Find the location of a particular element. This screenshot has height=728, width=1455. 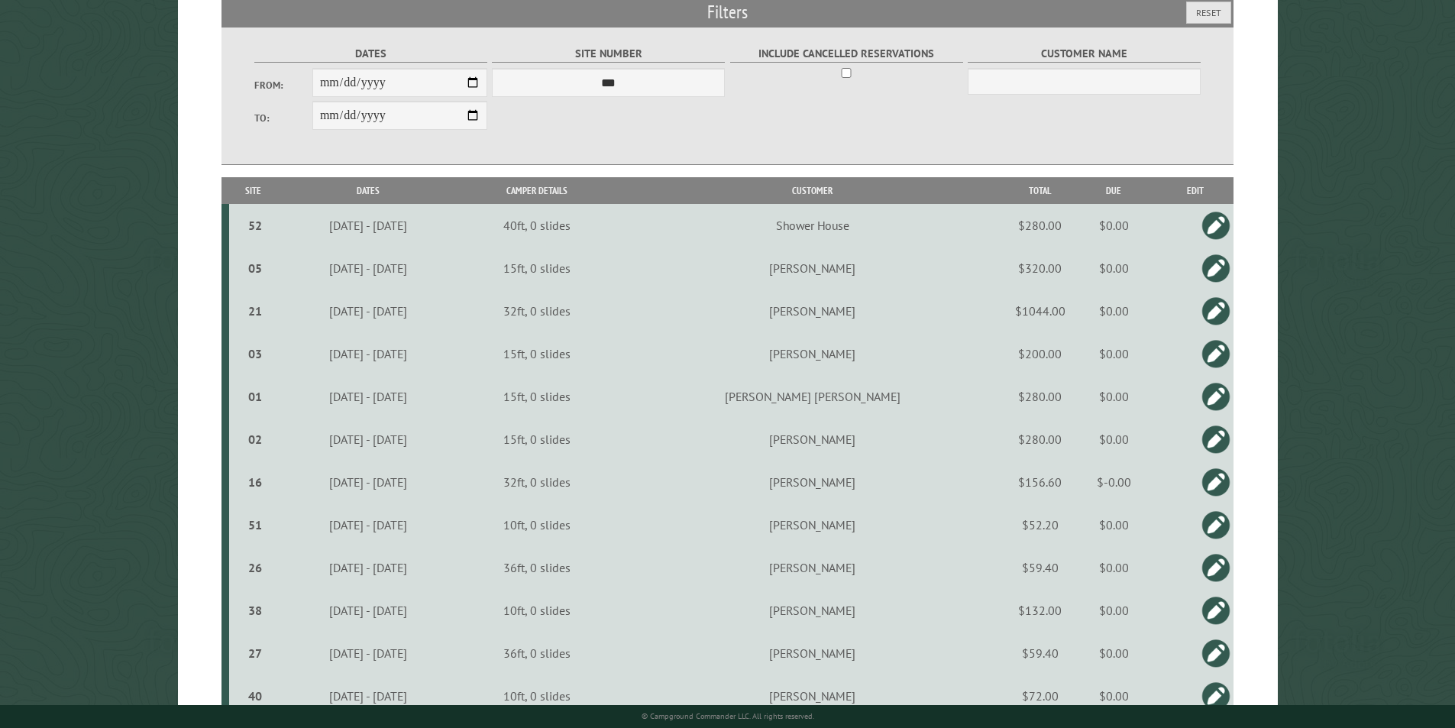

div: 03 is located at coordinates (255, 354).